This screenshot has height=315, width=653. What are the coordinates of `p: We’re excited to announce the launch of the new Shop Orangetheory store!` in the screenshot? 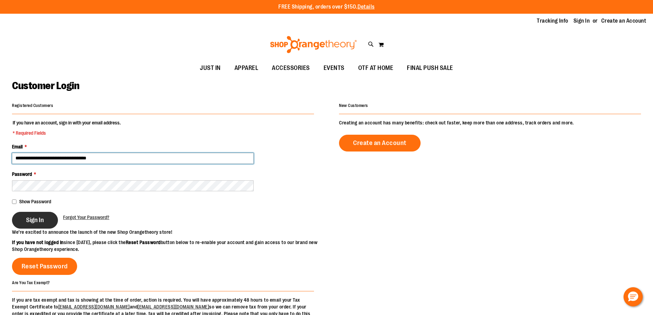 It's located at (169, 232).